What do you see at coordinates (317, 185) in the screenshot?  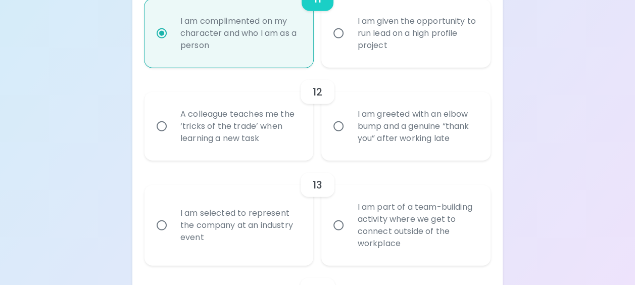 I see `h6: 13` at bounding box center [317, 185].